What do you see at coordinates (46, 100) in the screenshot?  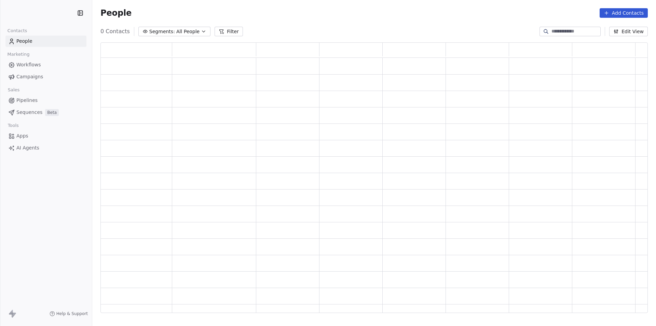 I see `a: Pipelines` at bounding box center [46, 100].